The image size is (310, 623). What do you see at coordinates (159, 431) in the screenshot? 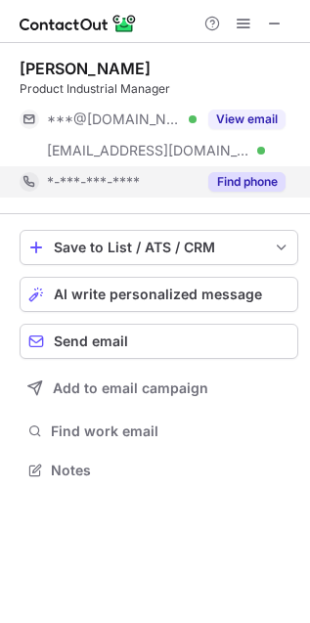
I see `button: Find work email` at bounding box center [159, 431].